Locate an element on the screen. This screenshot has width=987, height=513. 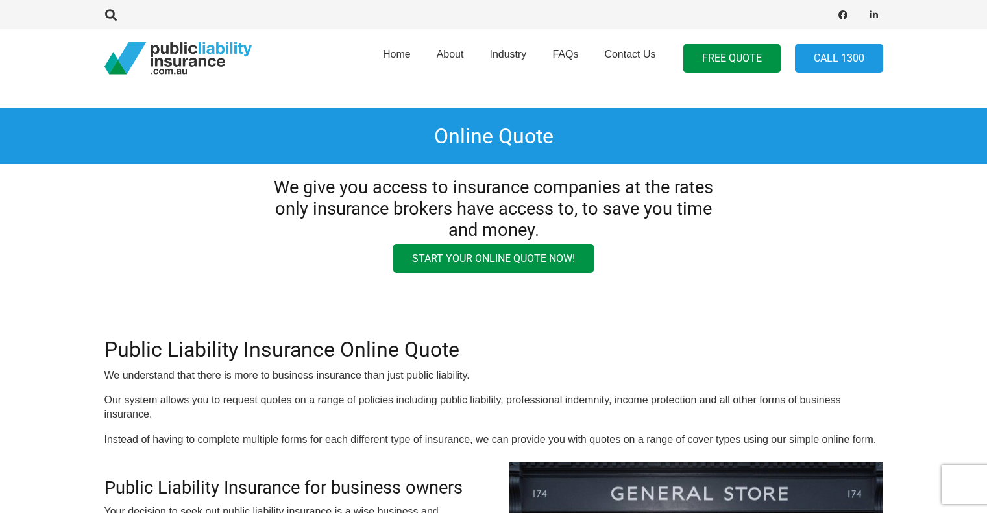
a: FREE QUOTE is located at coordinates (732, 58).